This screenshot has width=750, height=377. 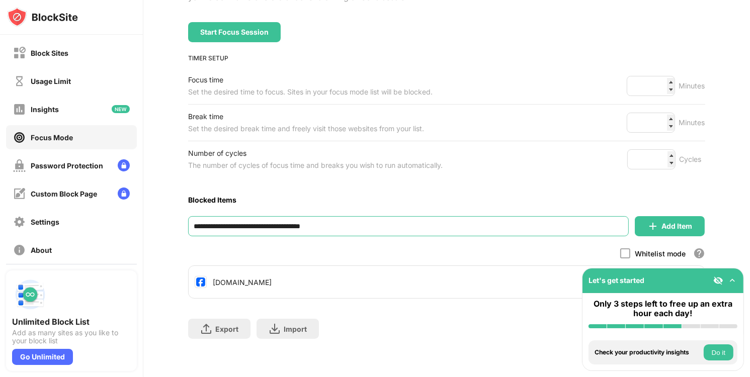 I want to click on div: Custom Block Page, so click(x=64, y=194).